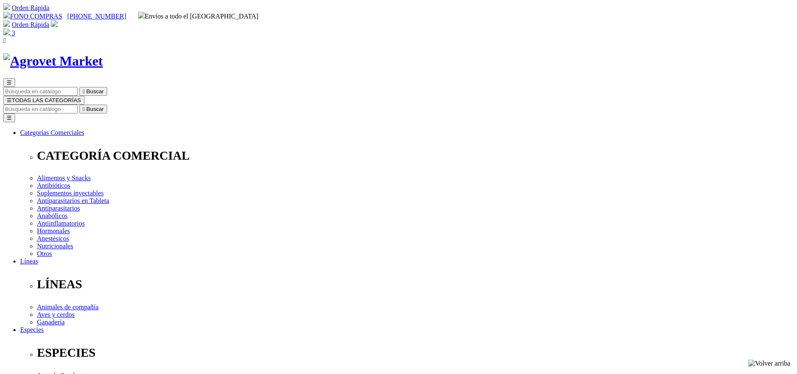  I want to click on span: Antibióticos, so click(53, 185).